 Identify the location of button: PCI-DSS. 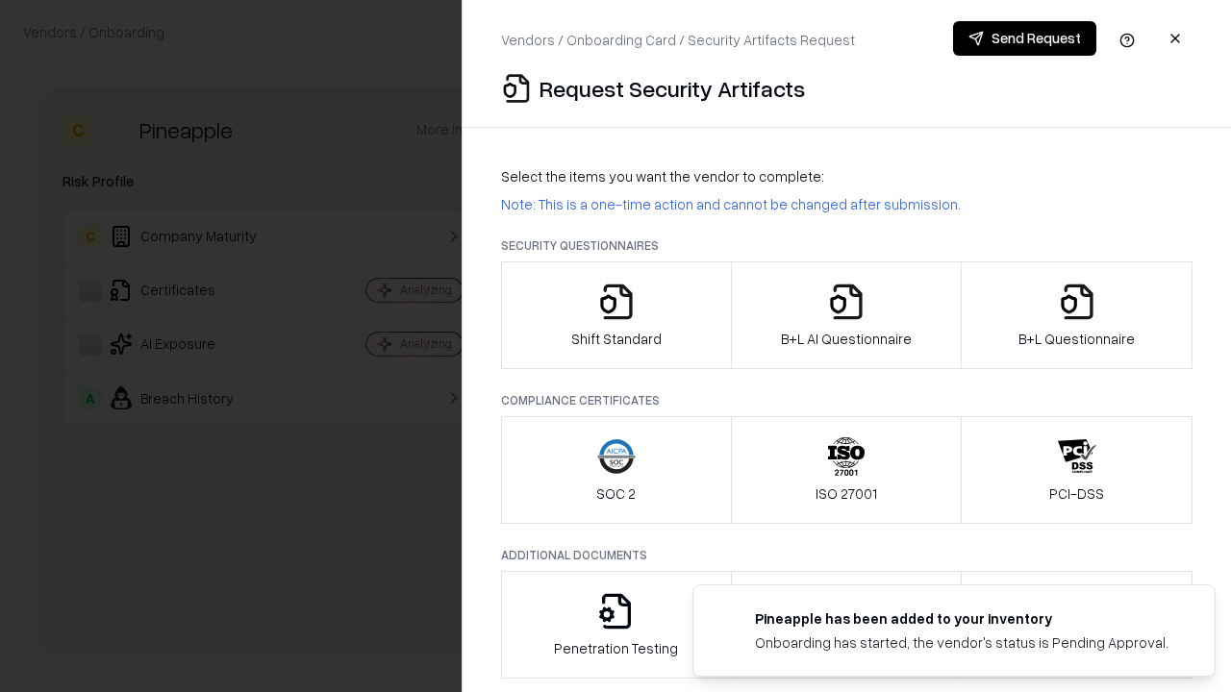
(1076, 470).